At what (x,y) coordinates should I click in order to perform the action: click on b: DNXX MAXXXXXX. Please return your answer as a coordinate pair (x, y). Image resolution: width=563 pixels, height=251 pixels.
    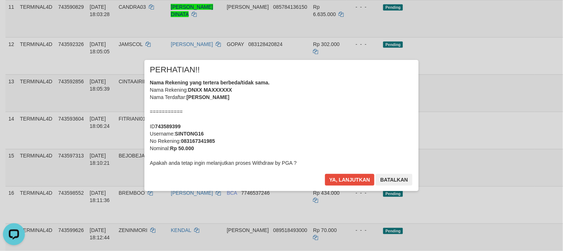
    Looking at the image, I should click on (210, 90).